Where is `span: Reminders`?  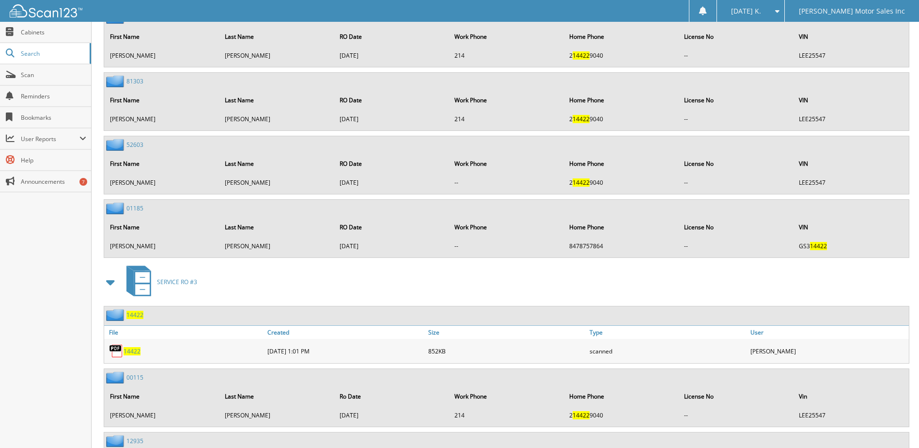 span: Reminders is located at coordinates (53, 96).